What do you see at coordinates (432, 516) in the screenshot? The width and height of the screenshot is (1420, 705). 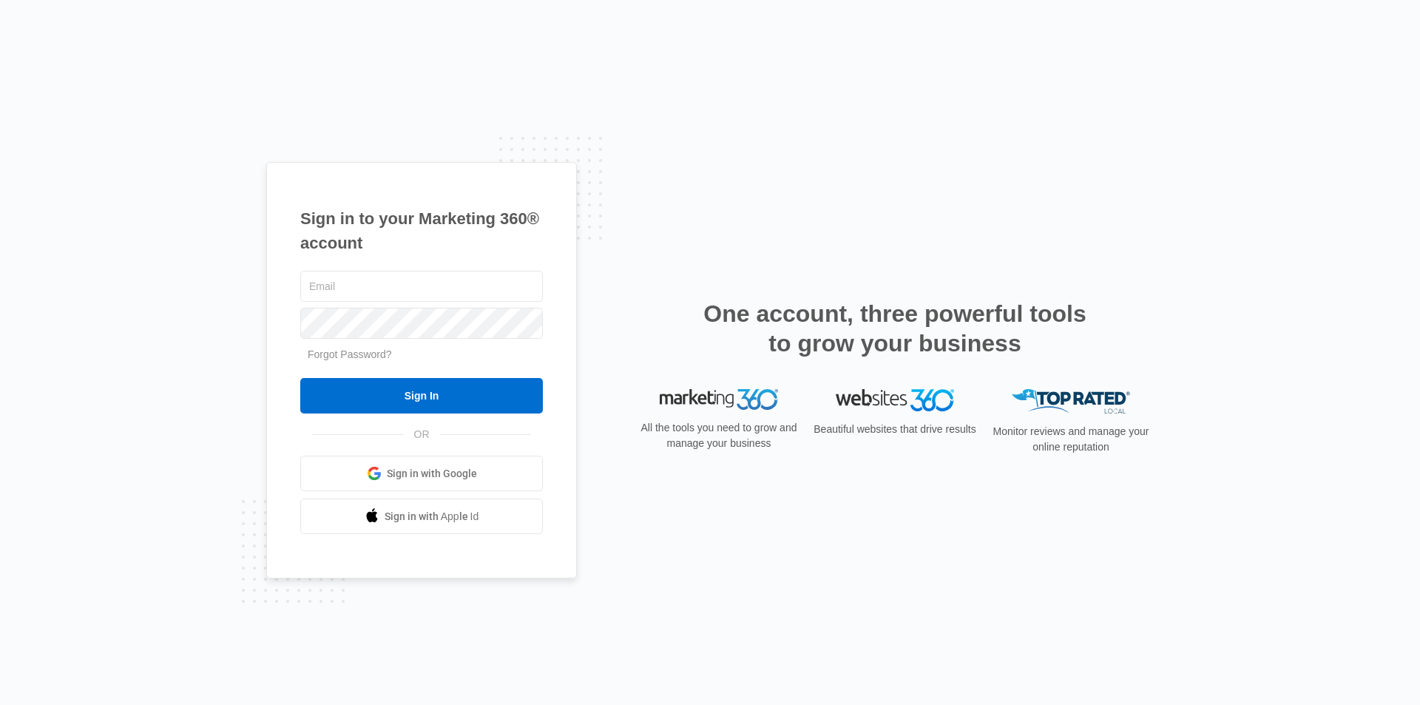 I see `span: Sign in with Apple Id` at bounding box center [432, 516].